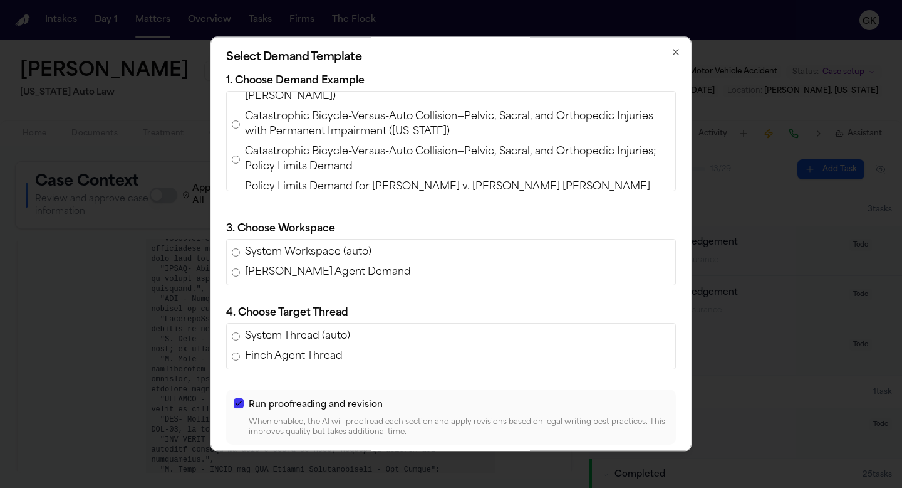 Image resolution: width=902 pixels, height=488 pixels. Describe the element at coordinates (236, 336) in the screenshot. I see `input: System Thread (auto)` at that location.